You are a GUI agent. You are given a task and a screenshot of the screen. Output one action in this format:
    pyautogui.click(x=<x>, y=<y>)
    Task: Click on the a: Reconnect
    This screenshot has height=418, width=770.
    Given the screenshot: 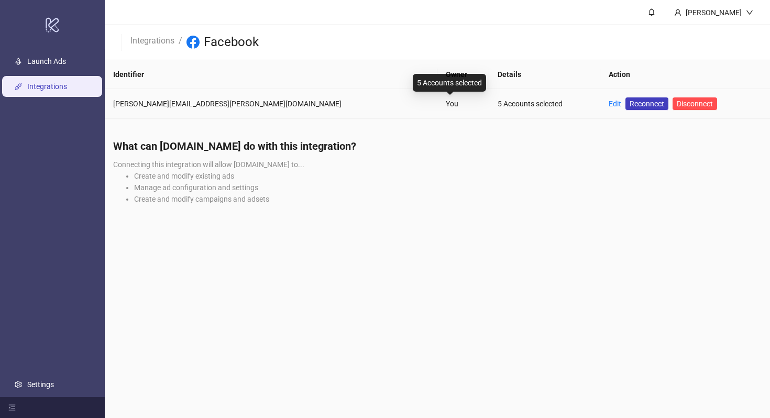 What is the action you would take?
    pyautogui.click(x=647, y=104)
    